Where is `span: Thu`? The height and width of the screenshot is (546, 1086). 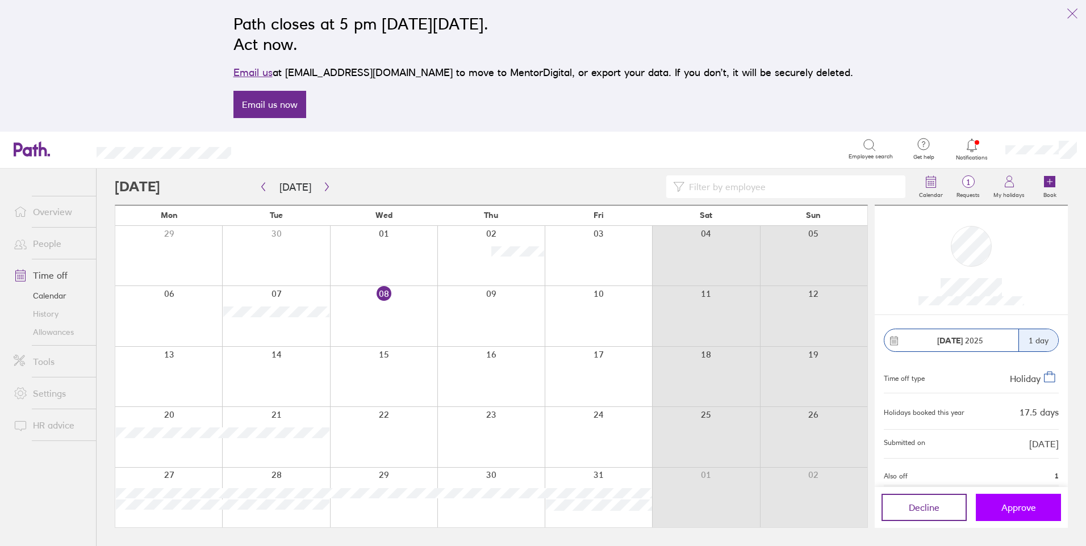
span: Thu is located at coordinates (491, 215).